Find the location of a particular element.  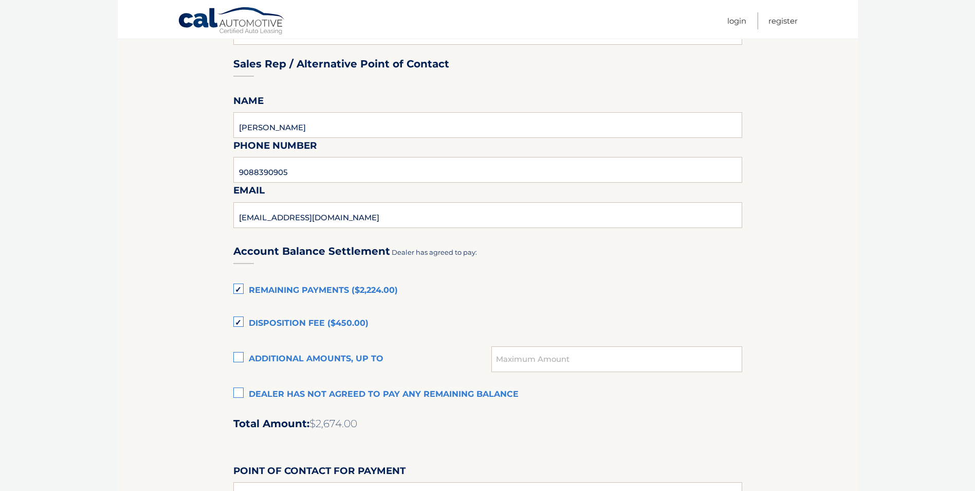

span: Dealer has agreed to pay: is located at coordinates (434, 252).